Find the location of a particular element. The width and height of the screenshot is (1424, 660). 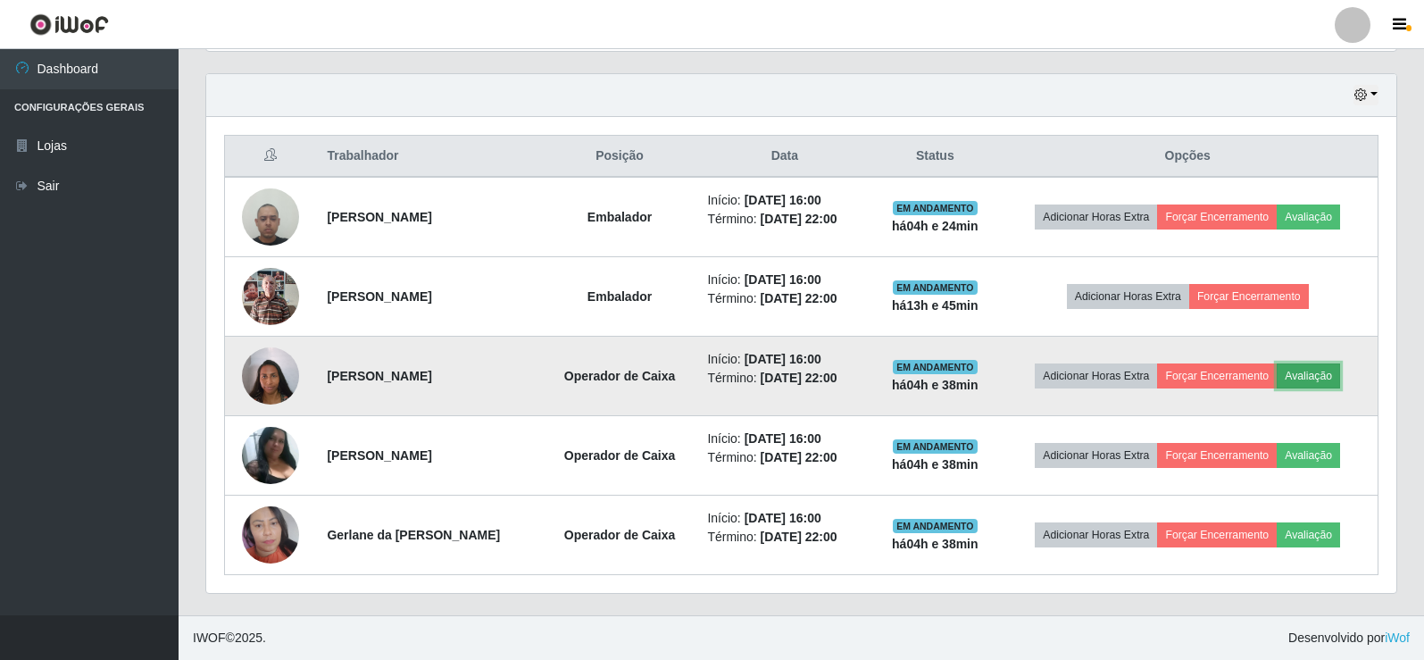

strong: há 04 h e 24 min is located at coordinates (935, 226).